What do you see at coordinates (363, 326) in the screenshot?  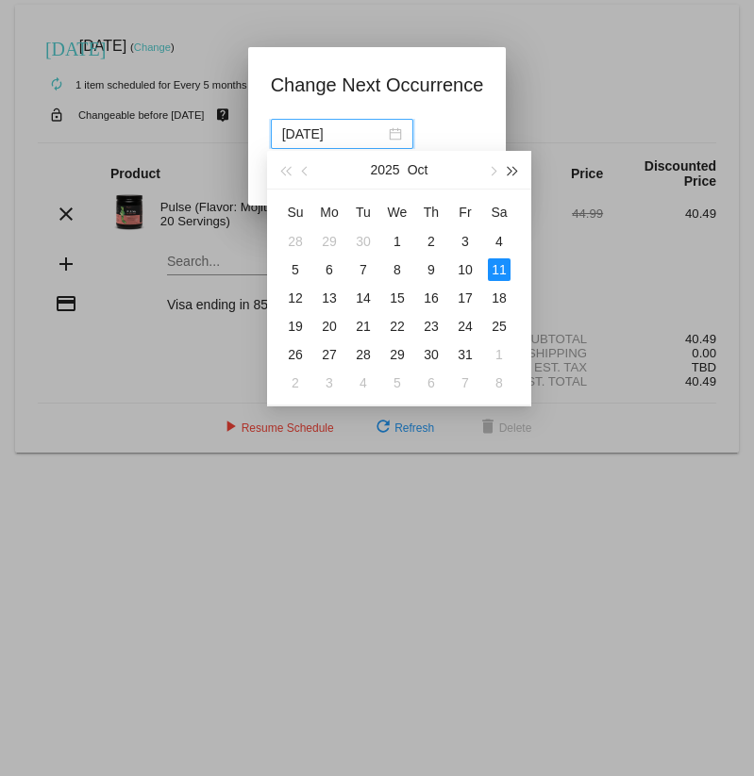 I see `div: 21` at bounding box center [363, 326].